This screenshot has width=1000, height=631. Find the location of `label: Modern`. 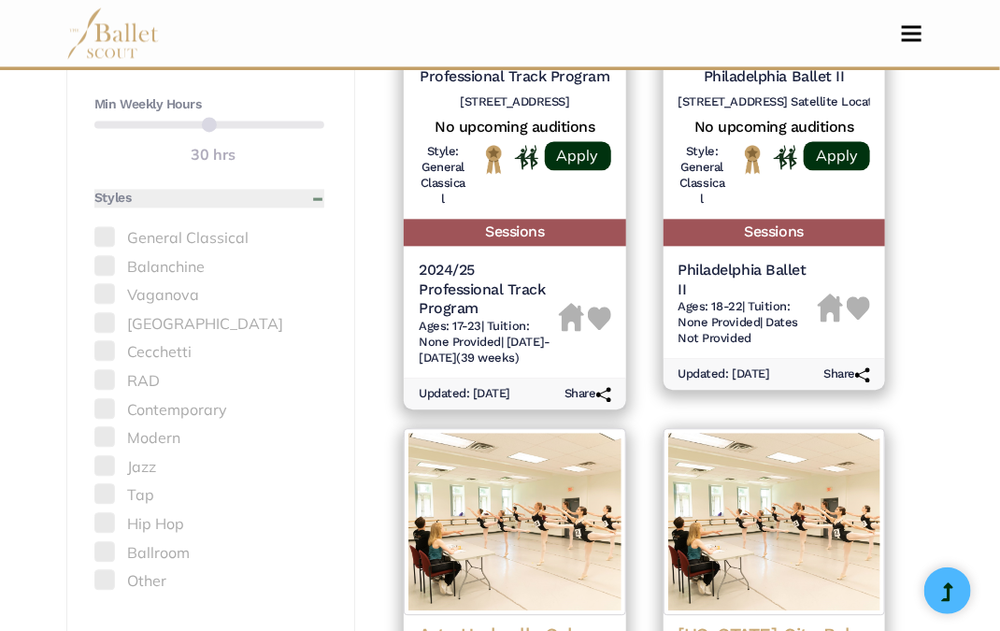

label: Modern is located at coordinates (209, 439).